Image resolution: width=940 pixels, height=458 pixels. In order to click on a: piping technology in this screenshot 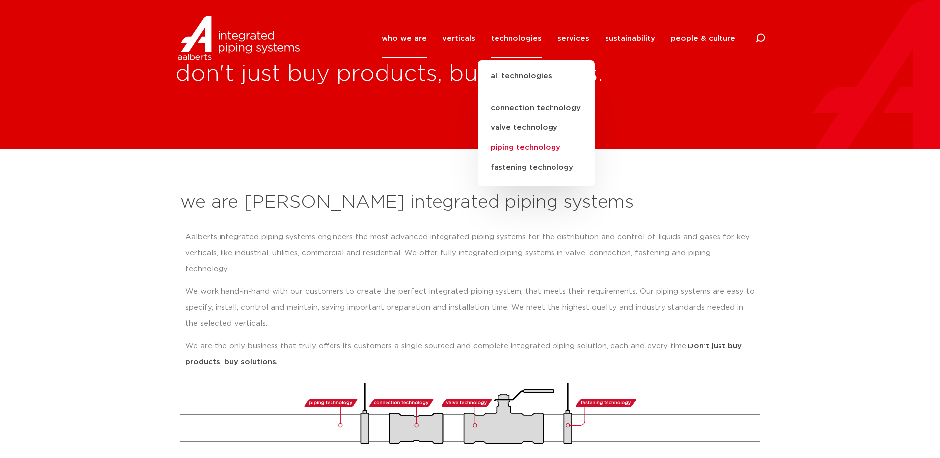, I will do `click(536, 148)`.